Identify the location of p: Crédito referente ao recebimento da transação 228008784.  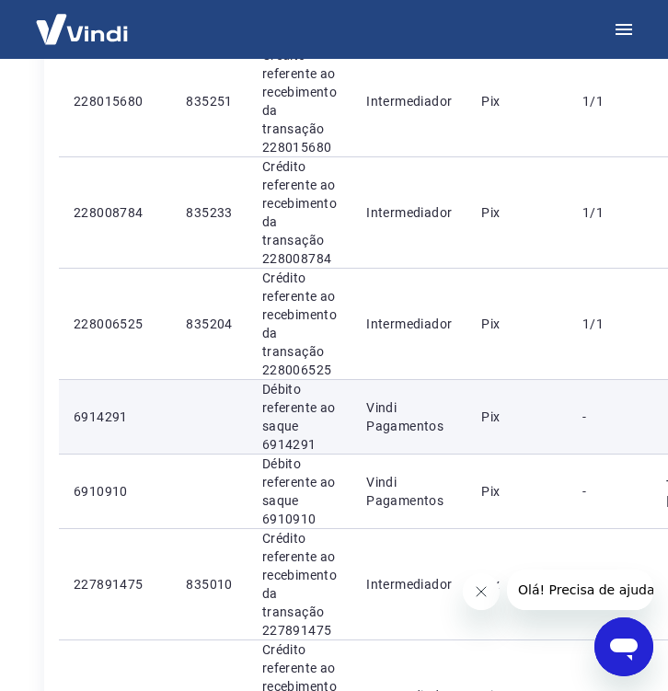
(299, 213).